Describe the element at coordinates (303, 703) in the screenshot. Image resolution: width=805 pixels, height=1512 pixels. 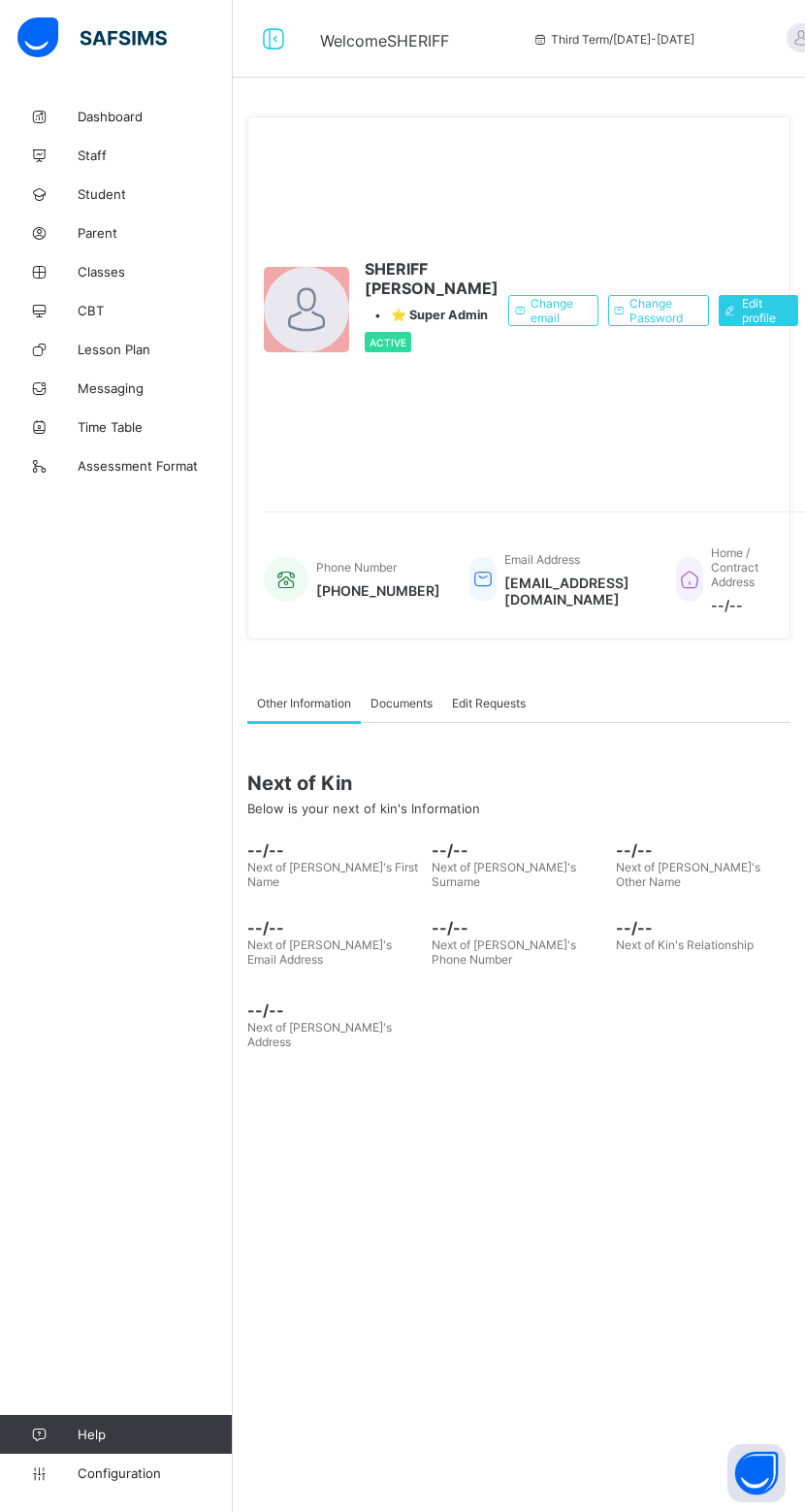
I see `span: Other Information` at that location.